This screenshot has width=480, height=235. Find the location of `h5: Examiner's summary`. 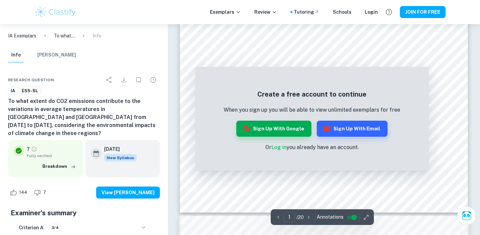

h5: Examiner's summary is located at coordinates (84, 213).